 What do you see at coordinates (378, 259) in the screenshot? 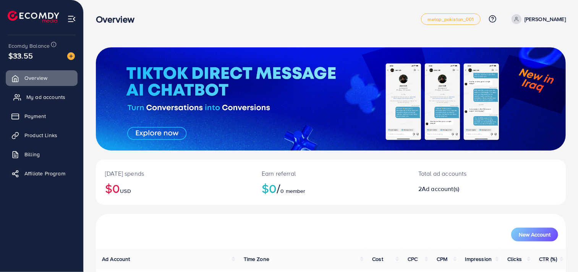
I see `span: Cost` at bounding box center [378, 259].